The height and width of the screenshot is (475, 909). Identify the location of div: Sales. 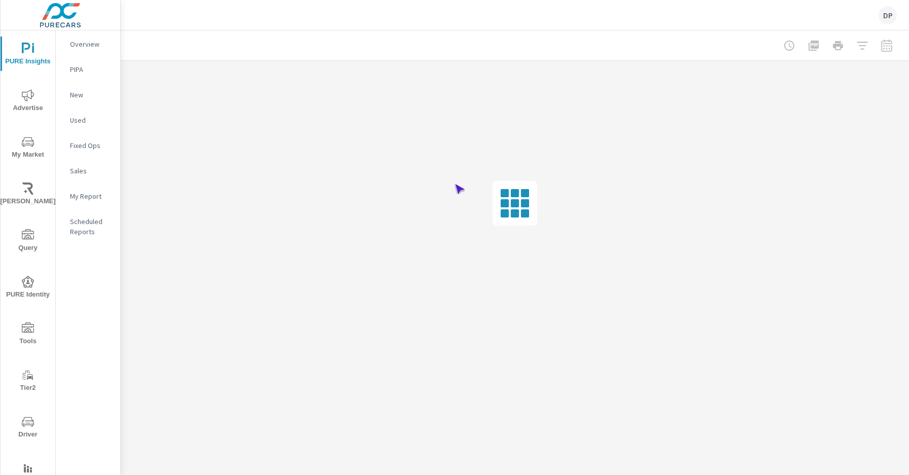
(88, 171).